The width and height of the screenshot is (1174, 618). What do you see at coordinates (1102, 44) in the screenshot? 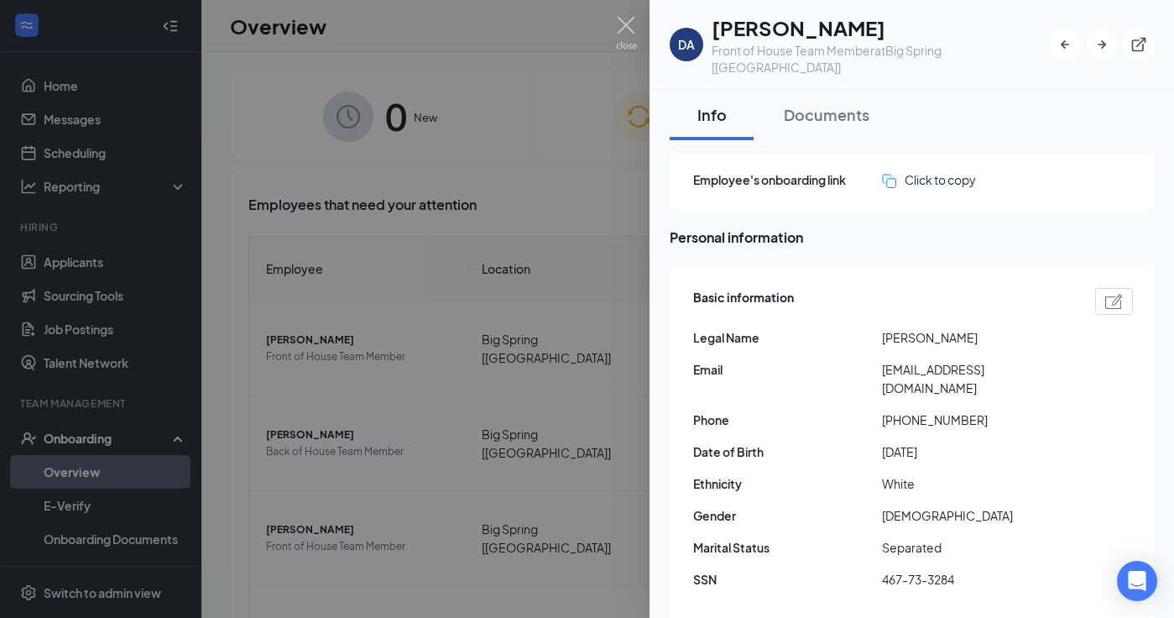
I see `svg: ArrowRight` at bounding box center [1102, 44].